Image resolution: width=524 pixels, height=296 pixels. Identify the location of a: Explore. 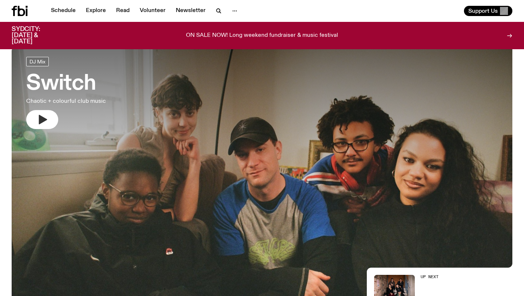
(96, 11).